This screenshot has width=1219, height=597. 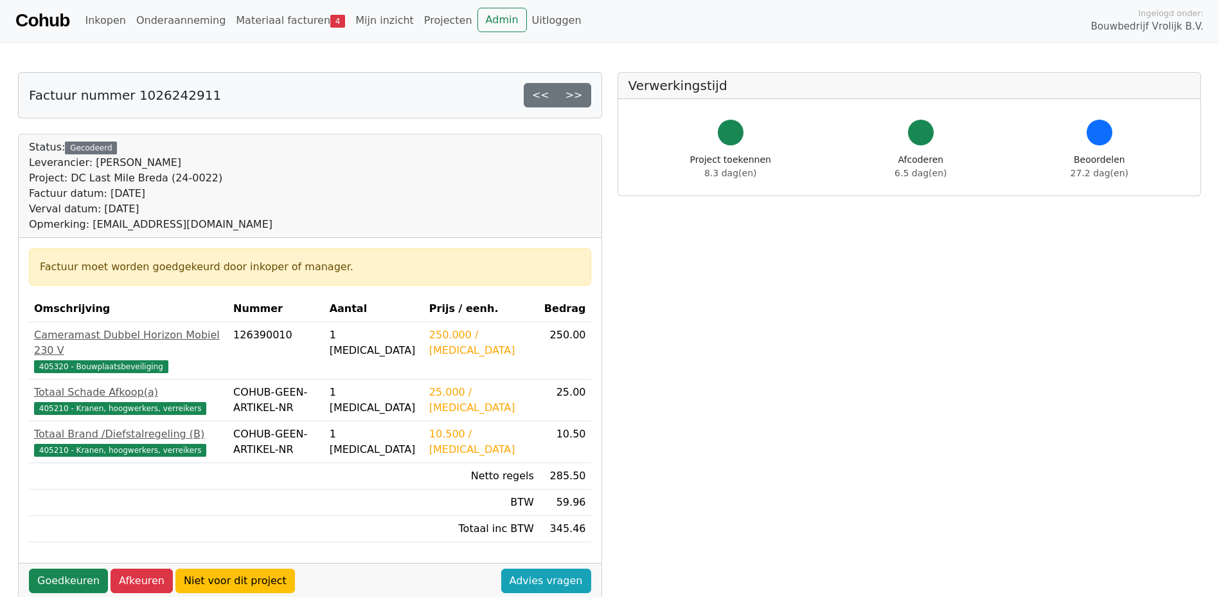 What do you see at coordinates (150, 178) in the screenshot?
I see `div: Project: DC Last Mile Breda (24-0022)` at bounding box center [150, 178].